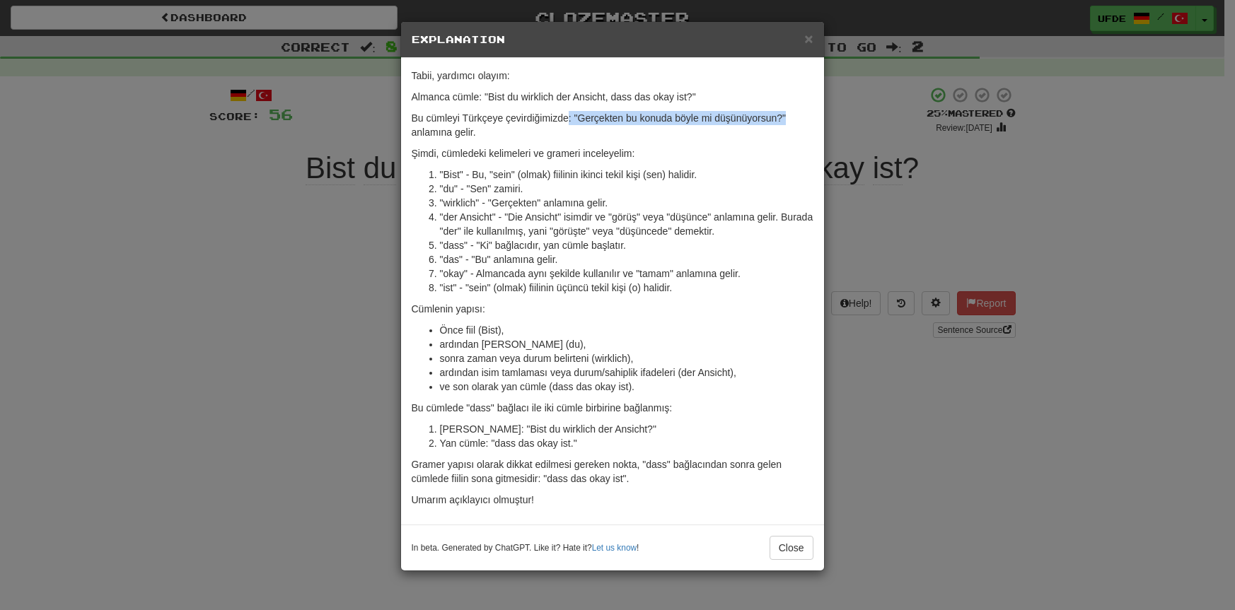  I want to click on p: Bu cümleyi Türkçeye çevirdiğimizde: "Gerçekten bu konuda böyle mi düşünüyorsun?" anlamına gelir., so click(612, 125).